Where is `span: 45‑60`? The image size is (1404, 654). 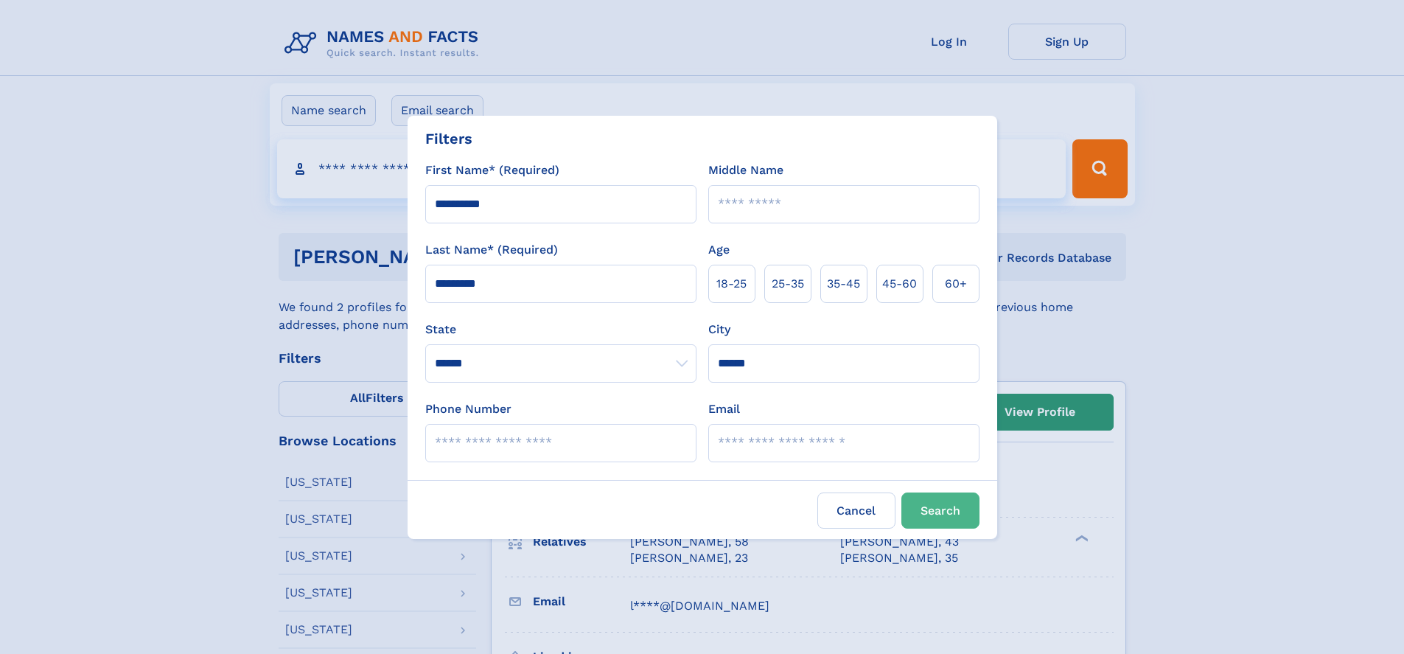
span: 45‑60 is located at coordinates (899, 284).